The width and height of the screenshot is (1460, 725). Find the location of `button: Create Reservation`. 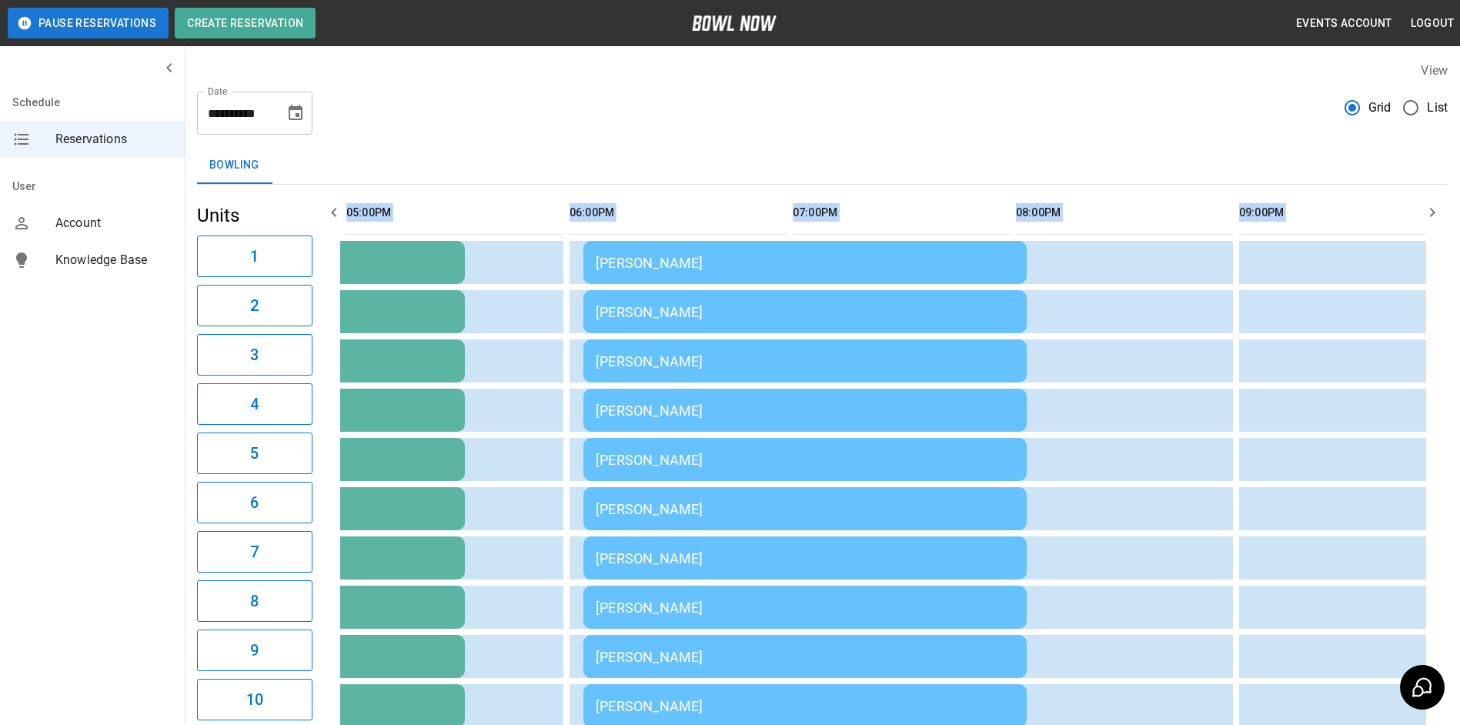

button: Create Reservation is located at coordinates (245, 23).